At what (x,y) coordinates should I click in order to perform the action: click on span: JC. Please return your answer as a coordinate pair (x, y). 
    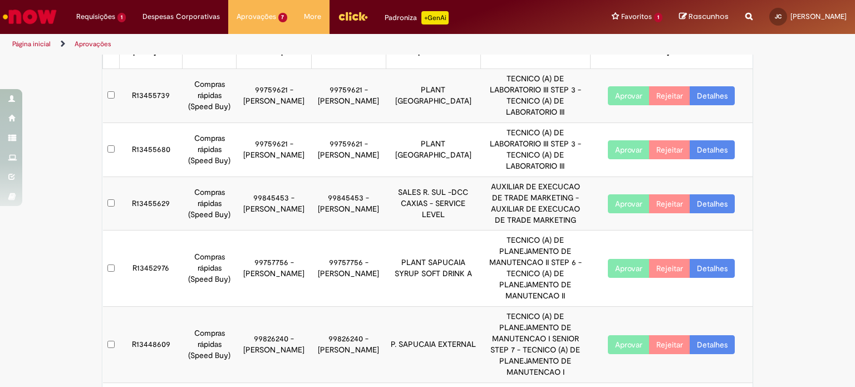
    Looking at the image, I should click on (778, 16).